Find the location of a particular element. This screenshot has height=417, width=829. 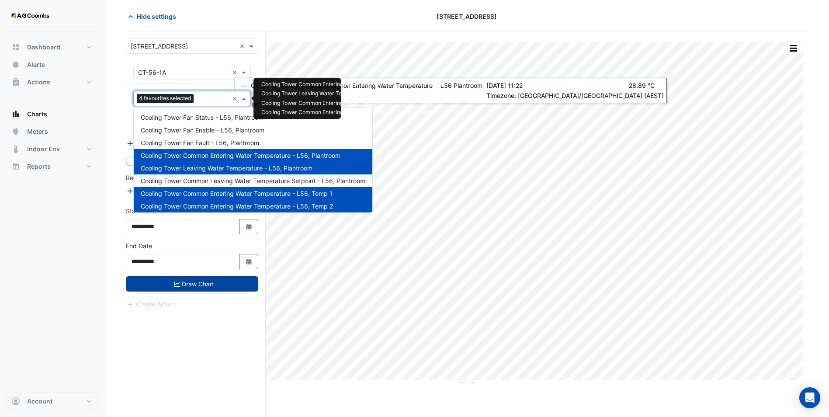

label: Start Date is located at coordinates (140, 211).